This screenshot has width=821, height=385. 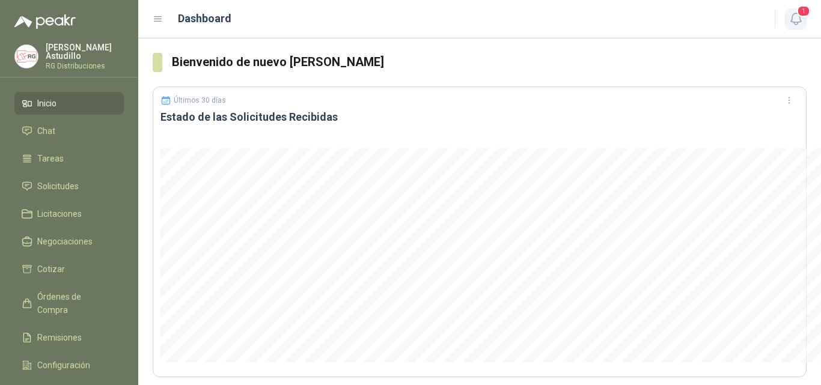 I want to click on a: Solicitudes, so click(x=69, y=186).